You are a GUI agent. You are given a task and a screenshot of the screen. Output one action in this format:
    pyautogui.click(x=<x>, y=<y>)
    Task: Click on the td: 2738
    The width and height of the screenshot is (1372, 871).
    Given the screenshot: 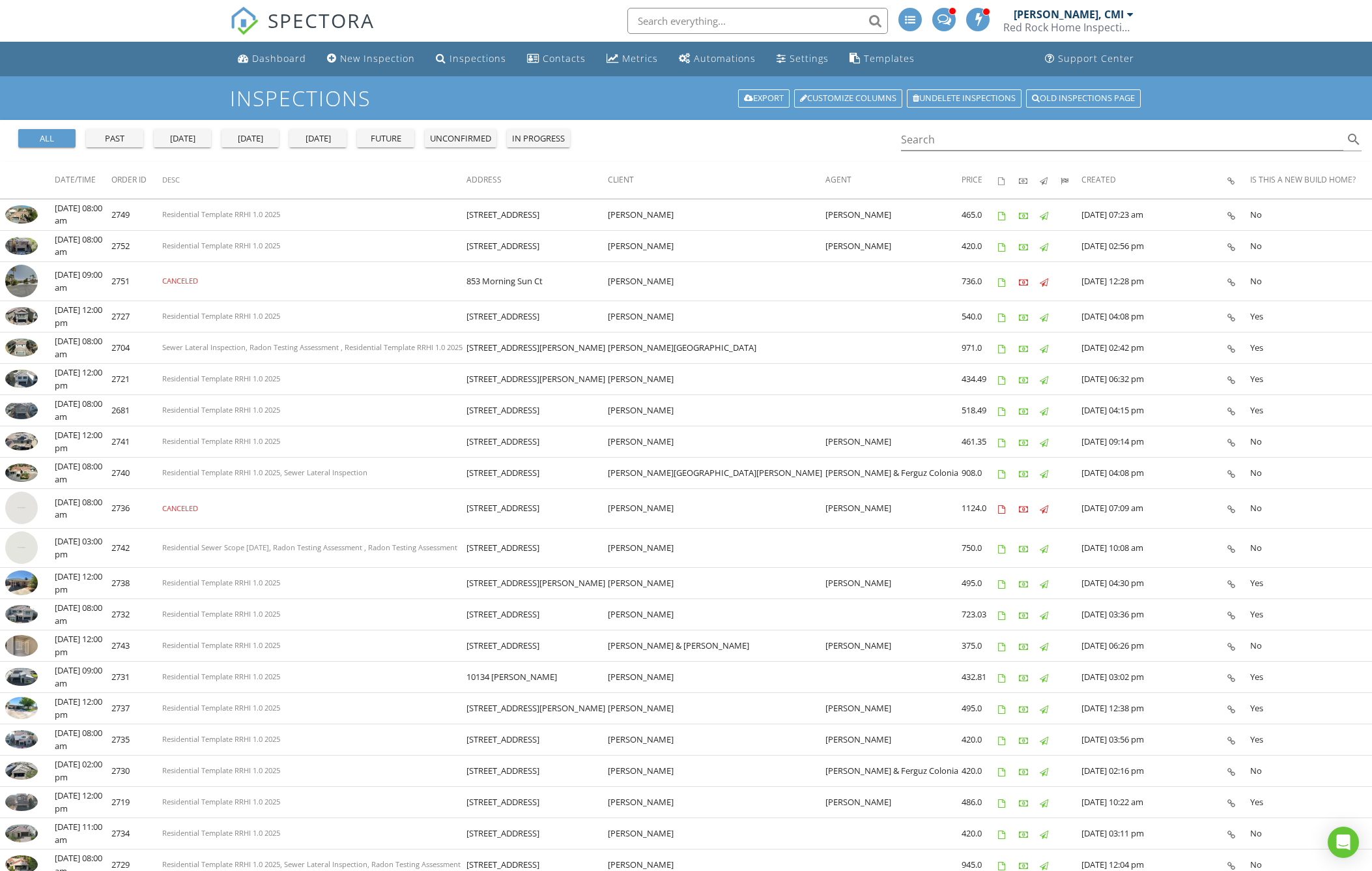 What is the action you would take?
    pyautogui.click(x=137, y=583)
    